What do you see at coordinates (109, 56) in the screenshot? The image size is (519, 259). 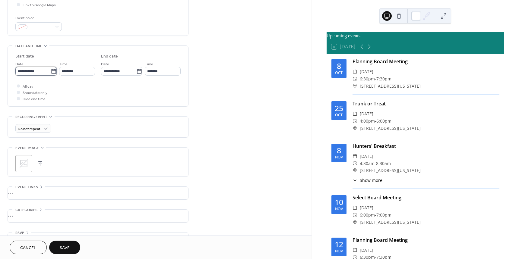 I see `div: End date` at bounding box center [109, 56].